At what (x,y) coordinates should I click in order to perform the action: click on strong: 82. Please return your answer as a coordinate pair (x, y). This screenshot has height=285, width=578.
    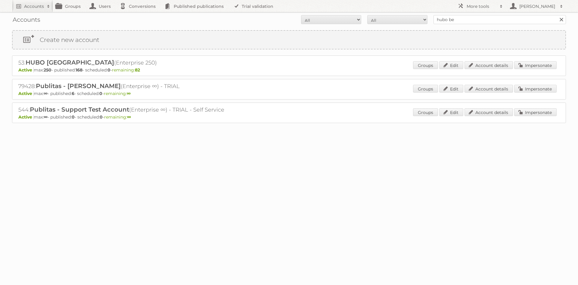
    Looking at the image, I should click on (137, 70).